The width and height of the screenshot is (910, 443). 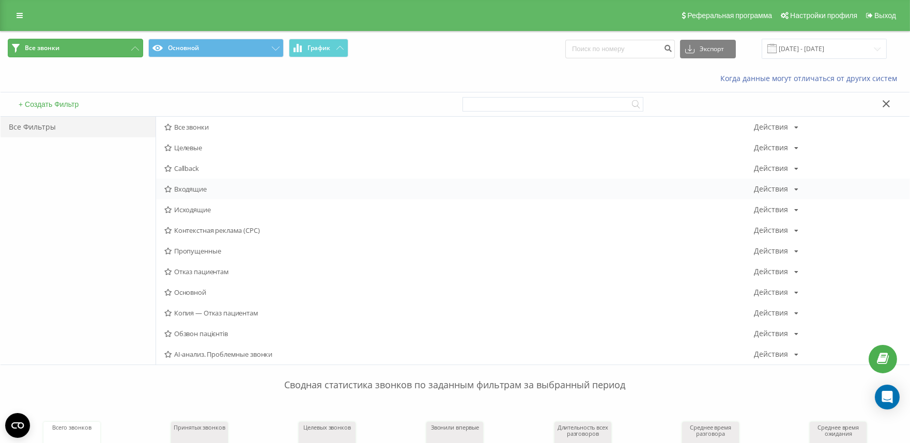 What do you see at coordinates (811, 78) in the screenshot?
I see `a: Когда данные могут отличаться от других систем` at bounding box center [811, 78].